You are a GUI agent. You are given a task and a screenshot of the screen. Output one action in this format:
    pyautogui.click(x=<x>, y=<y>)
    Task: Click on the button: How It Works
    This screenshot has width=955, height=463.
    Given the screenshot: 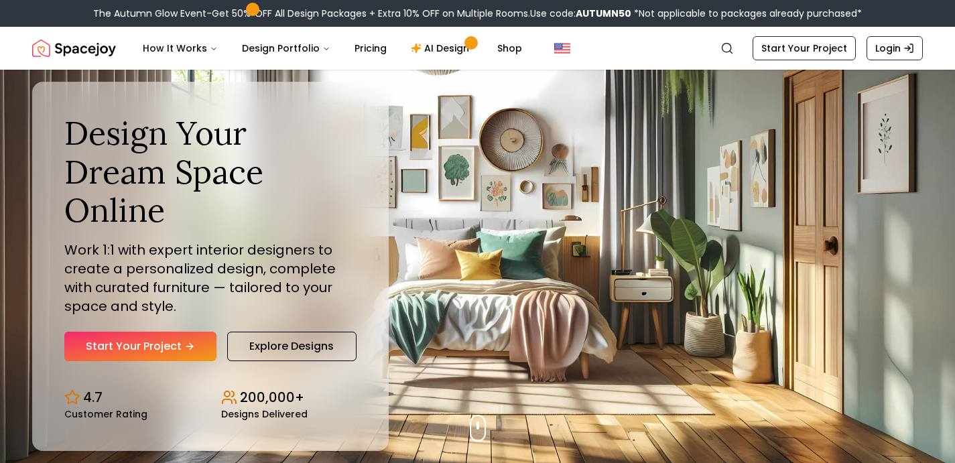 What is the action you would take?
    pyautogui.click(x=180, y=48)
    